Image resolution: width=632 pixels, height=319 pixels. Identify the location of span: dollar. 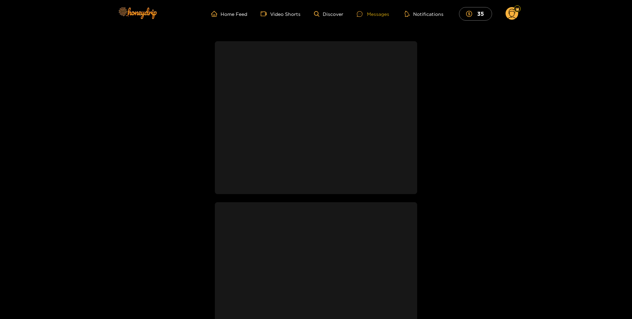
(471, 14).